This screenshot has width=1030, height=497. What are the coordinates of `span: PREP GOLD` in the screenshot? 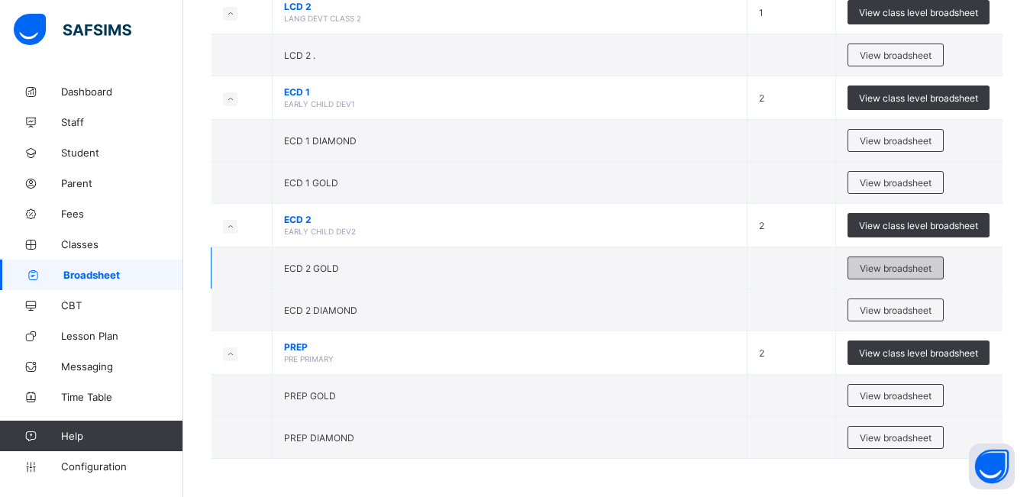 It's located at (310, 396).